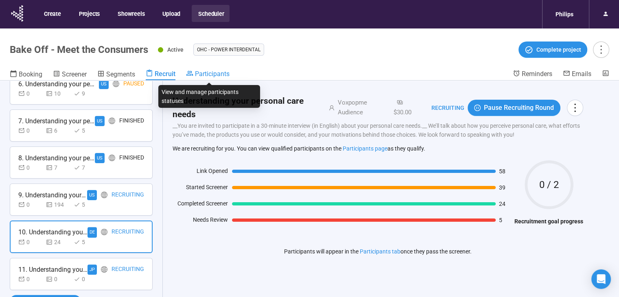 This screenshot has width=619, height=297. I want to click on div: 10. Understanding your personal care needs, so click(53, 232).